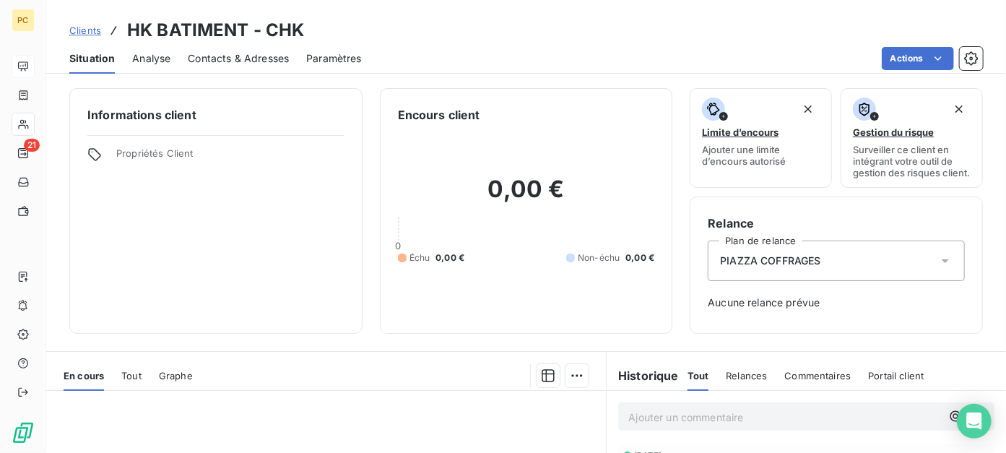 The image size is (1006, 453). I want to click on span: Relances, so click(746, 375).